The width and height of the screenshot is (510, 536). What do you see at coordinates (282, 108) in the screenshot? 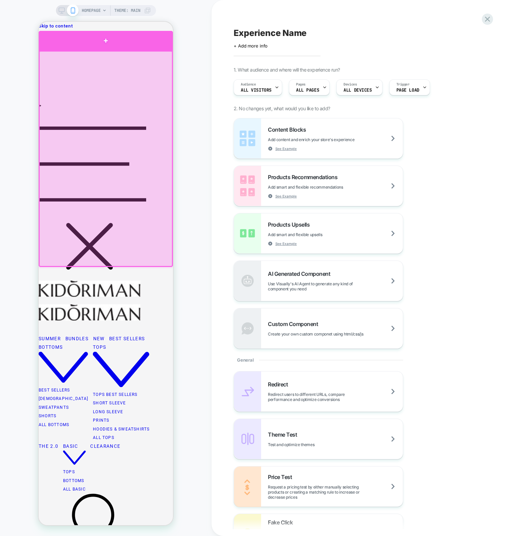
I see `span: 2. No changes yet, what would you like to add?` at bounding box center [282, 108].